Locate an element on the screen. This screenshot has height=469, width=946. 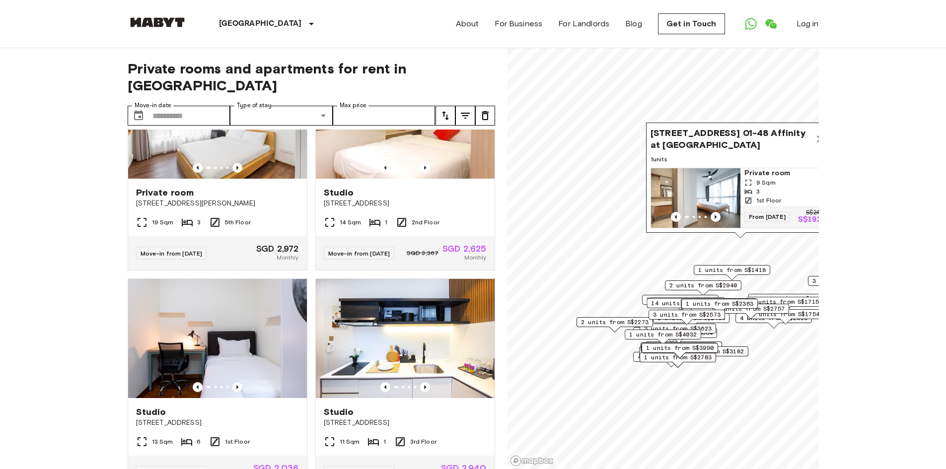
span: 6 is located at coordinates (199, 442).